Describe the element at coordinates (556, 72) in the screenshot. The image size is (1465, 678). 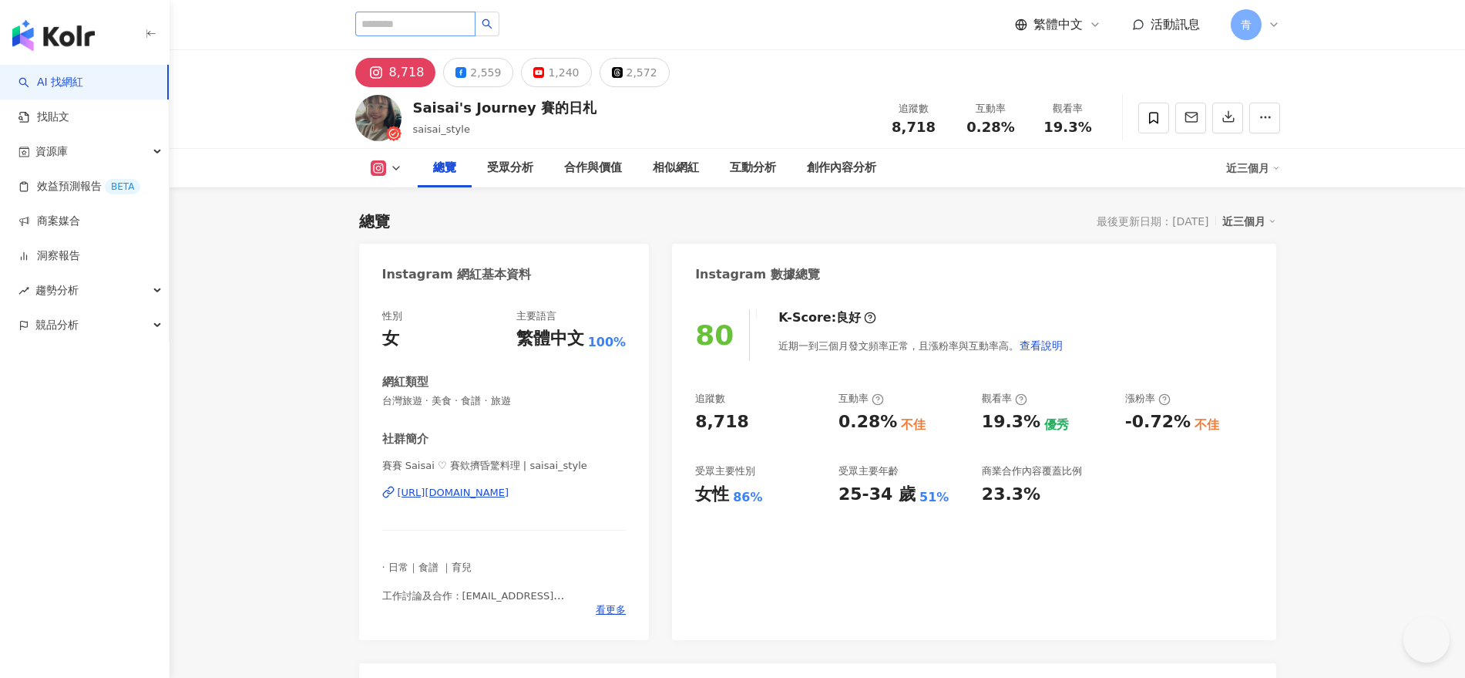
I see `button: 1,240` at that location.